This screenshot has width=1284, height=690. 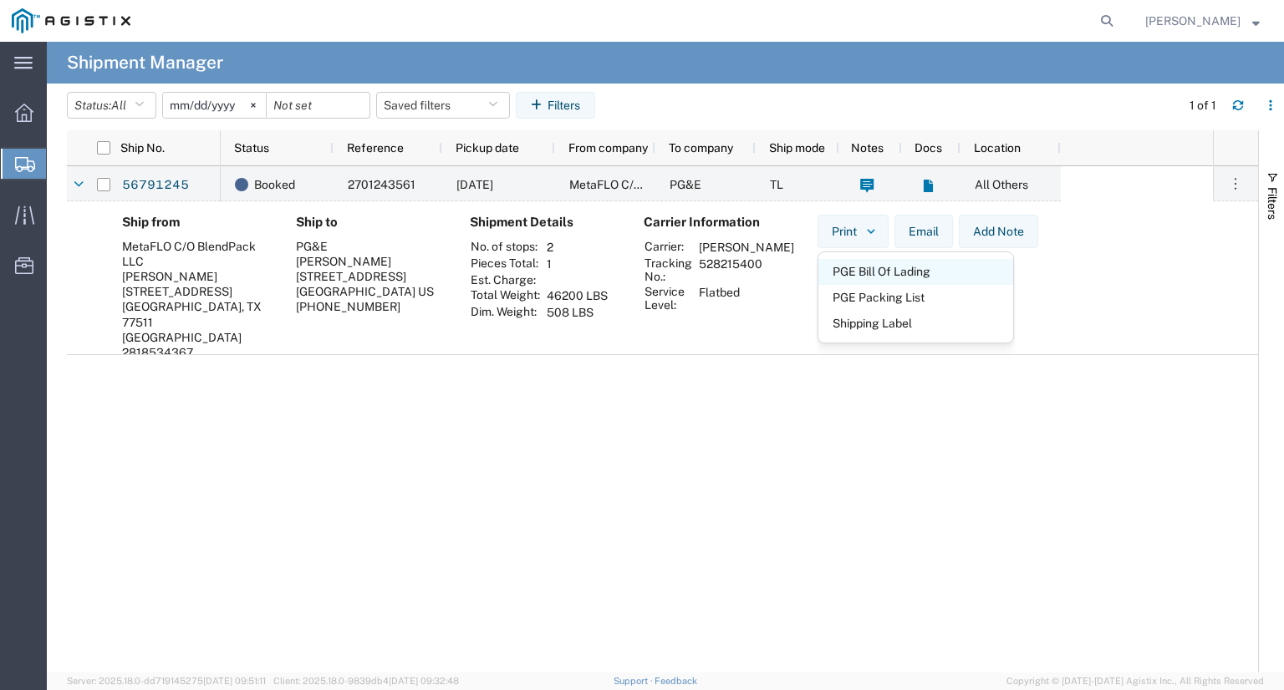 What do you see at coordinates (505, 296) in the screenshot?
I see `th: Total Weight:` at bounding box center [505, 296].